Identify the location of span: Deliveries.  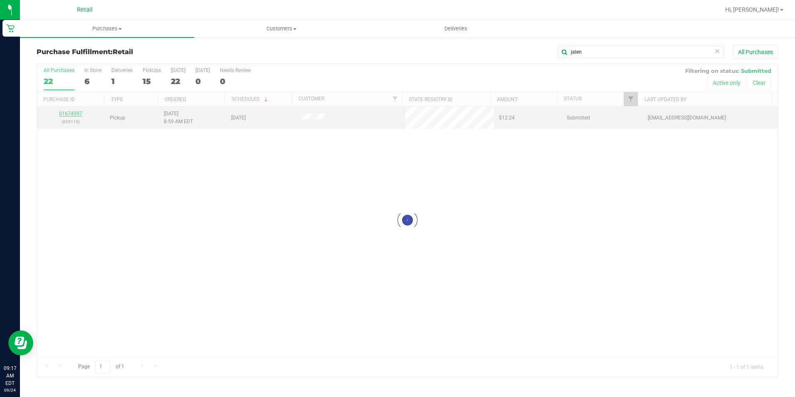
(456, 29).